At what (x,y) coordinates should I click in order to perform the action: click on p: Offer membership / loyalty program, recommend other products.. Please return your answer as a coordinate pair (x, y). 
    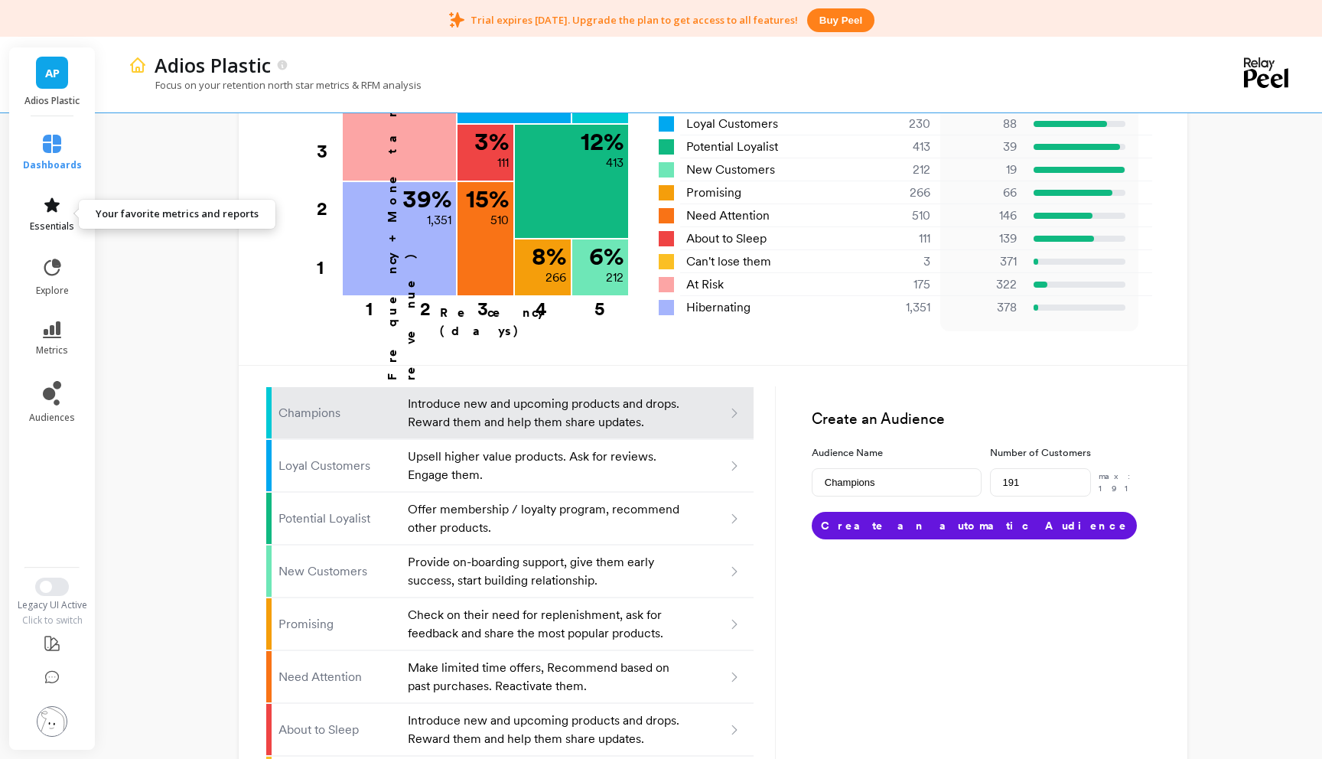
    Looking at the image, I should click on (545, 519).